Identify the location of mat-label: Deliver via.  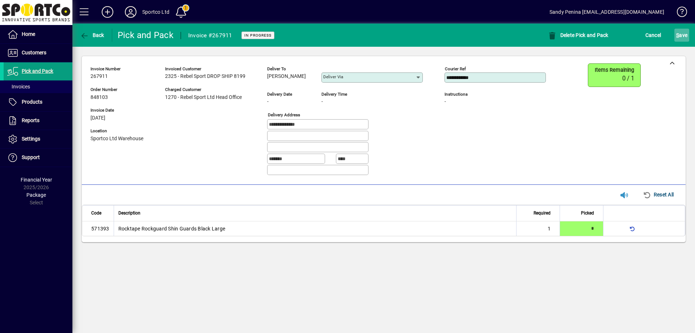
(333, 77).